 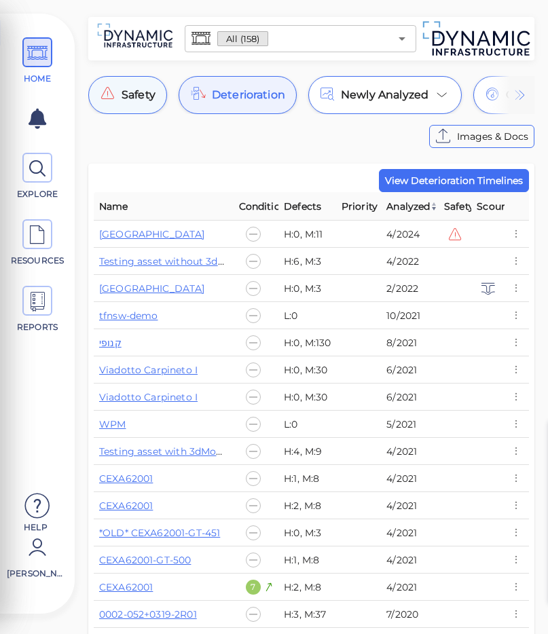 What do you see at coordinates (148, 614) in the screenshot?
I see `a: 0002-052+0319-2R01` at bounding box center [148, 614].